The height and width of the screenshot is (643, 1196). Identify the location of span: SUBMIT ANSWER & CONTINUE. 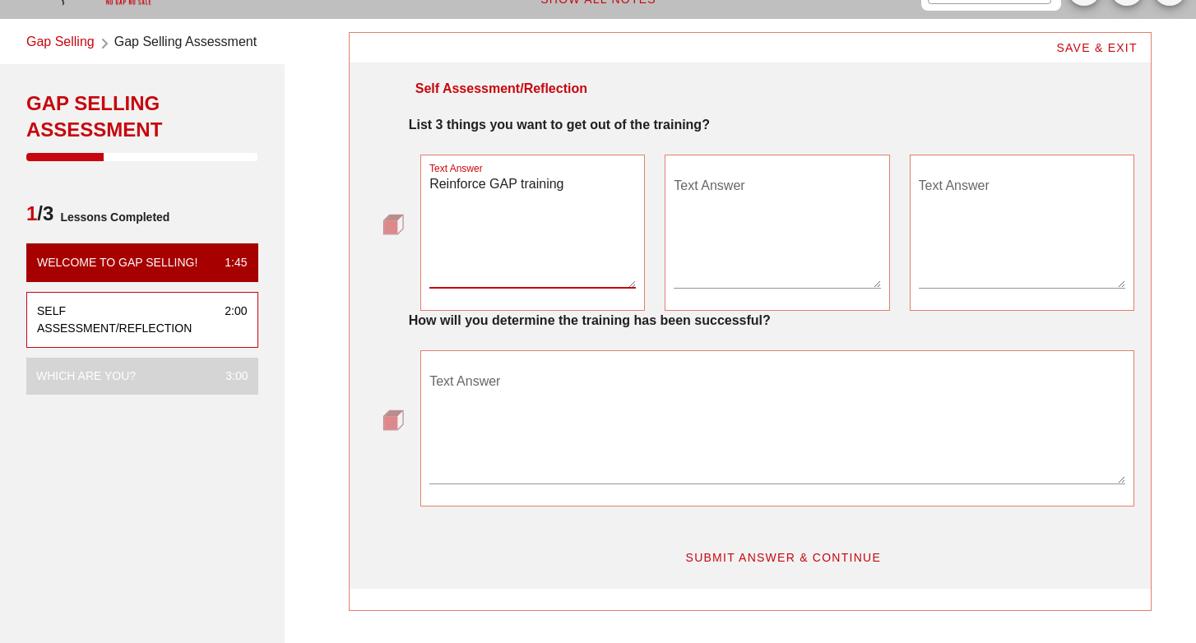
(782, 558).